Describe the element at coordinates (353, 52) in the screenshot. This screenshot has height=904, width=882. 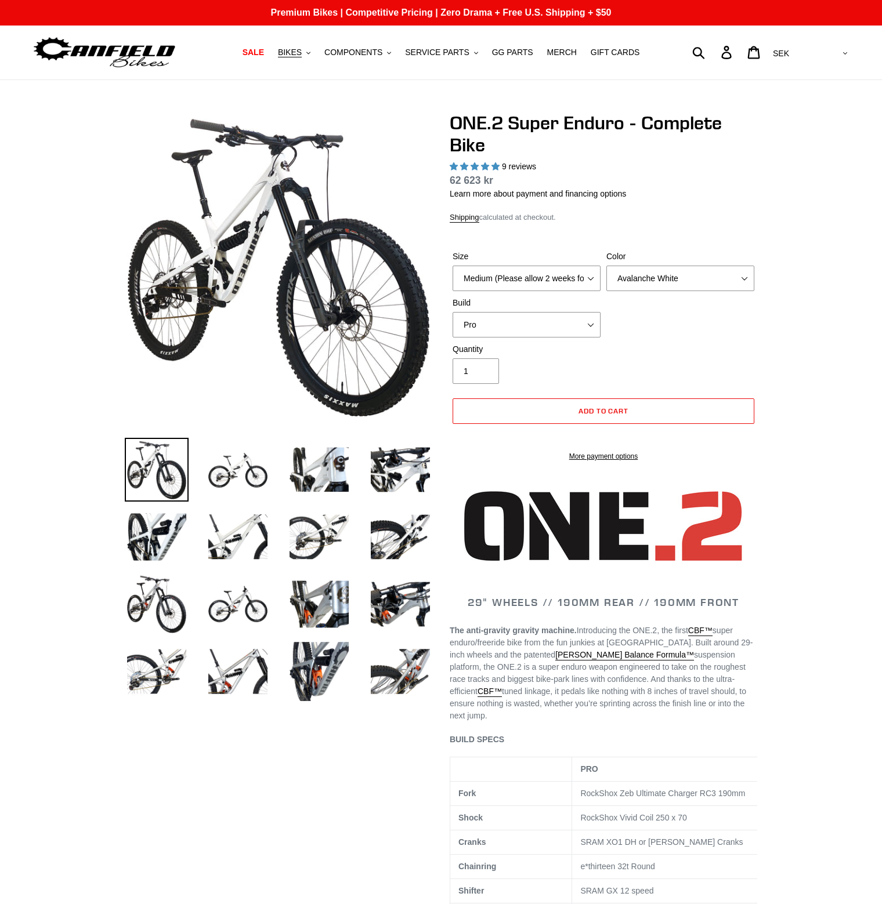
I see `span: COMPONENTS` at that location.